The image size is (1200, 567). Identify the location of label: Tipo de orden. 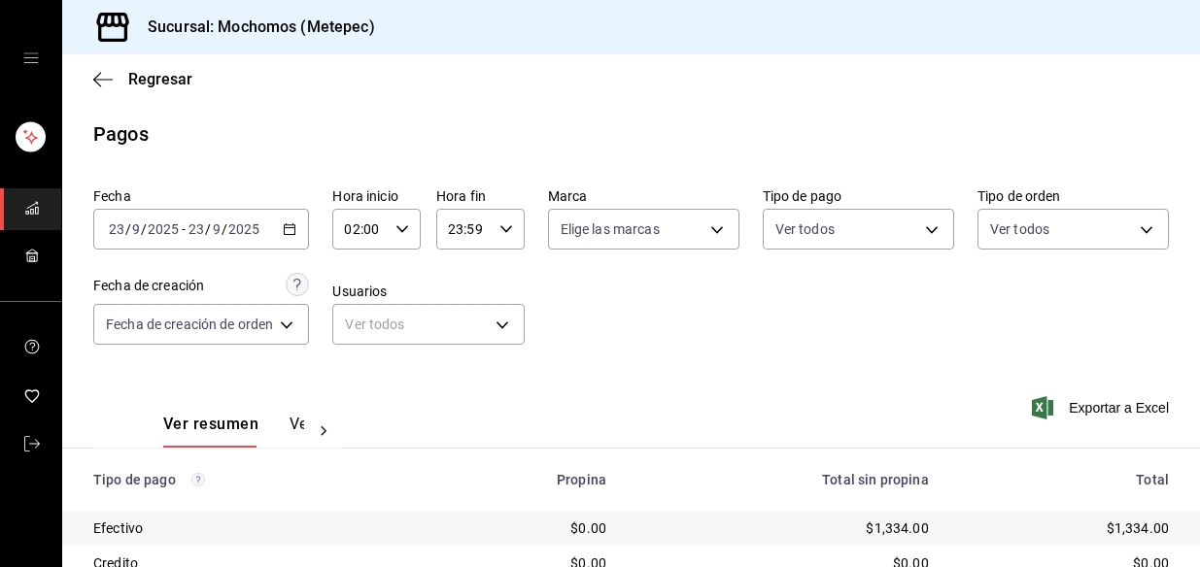
(1072, 196).